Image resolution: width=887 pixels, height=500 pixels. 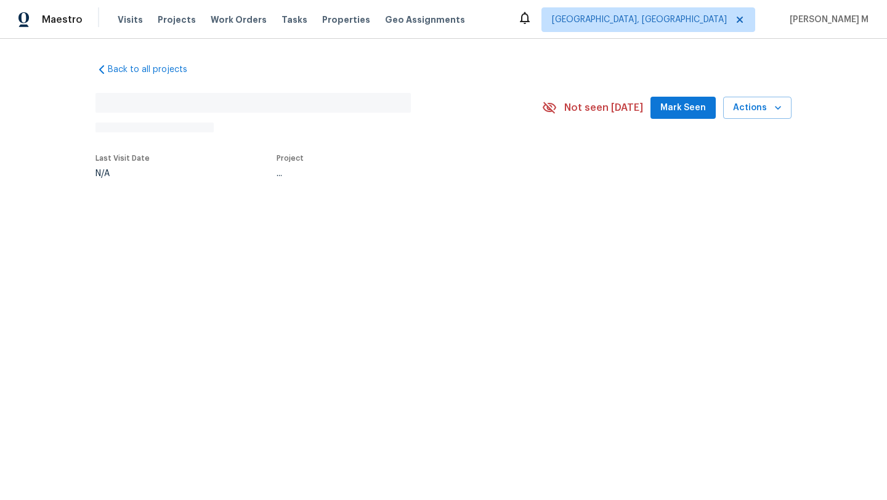 What do you see at coordinates (130, 20) in the screenshot?
I see `span: Visits` at bounding box center [130, 20].